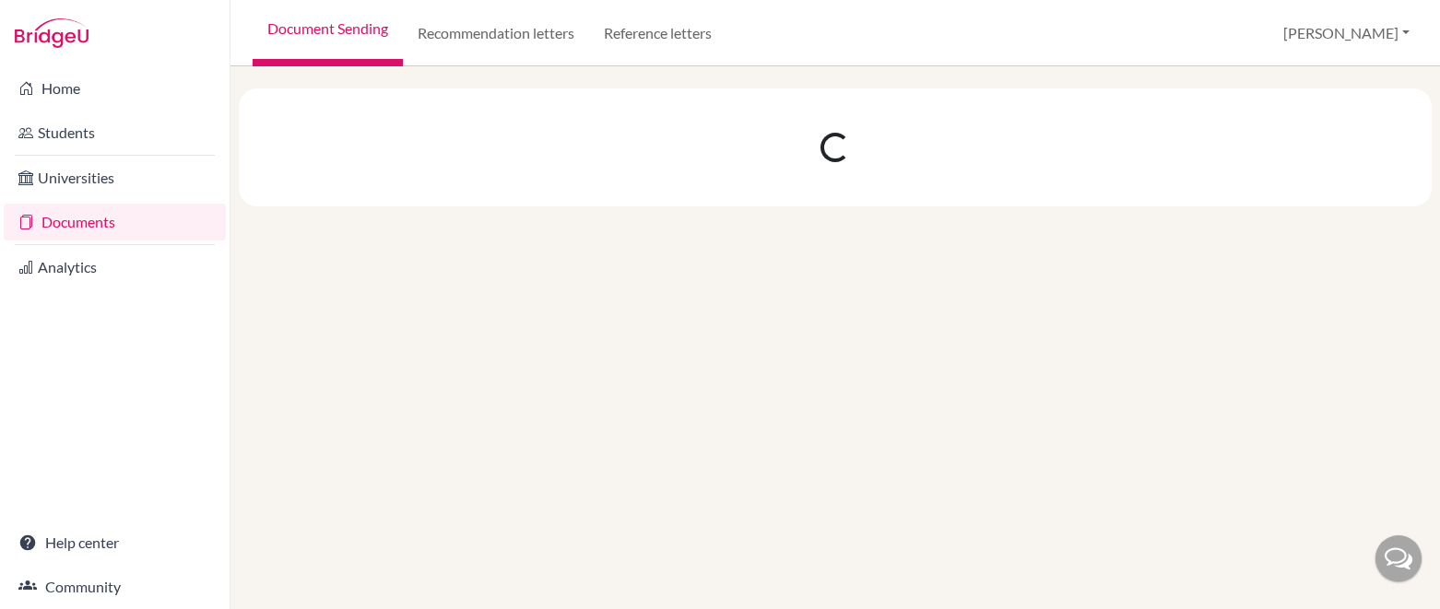 This screenshot has height=609, width=1440. I want to click on a: Help center, so click(114, 543).